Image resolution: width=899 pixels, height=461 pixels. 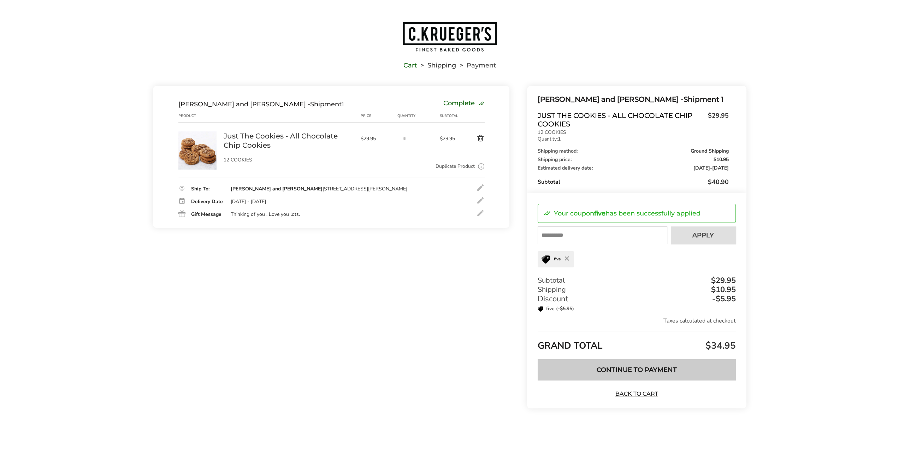 I want to click on div: Product, so click(x=201, y=116).